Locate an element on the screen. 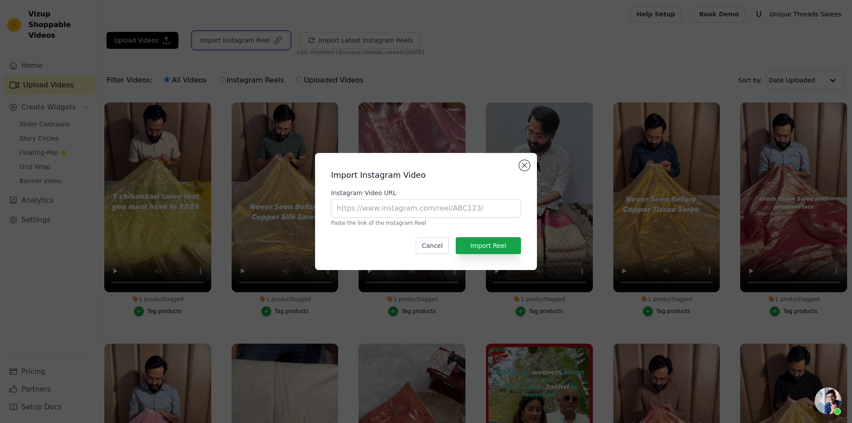  h2: Import Instagram Video is located at coordinates (426, 175).